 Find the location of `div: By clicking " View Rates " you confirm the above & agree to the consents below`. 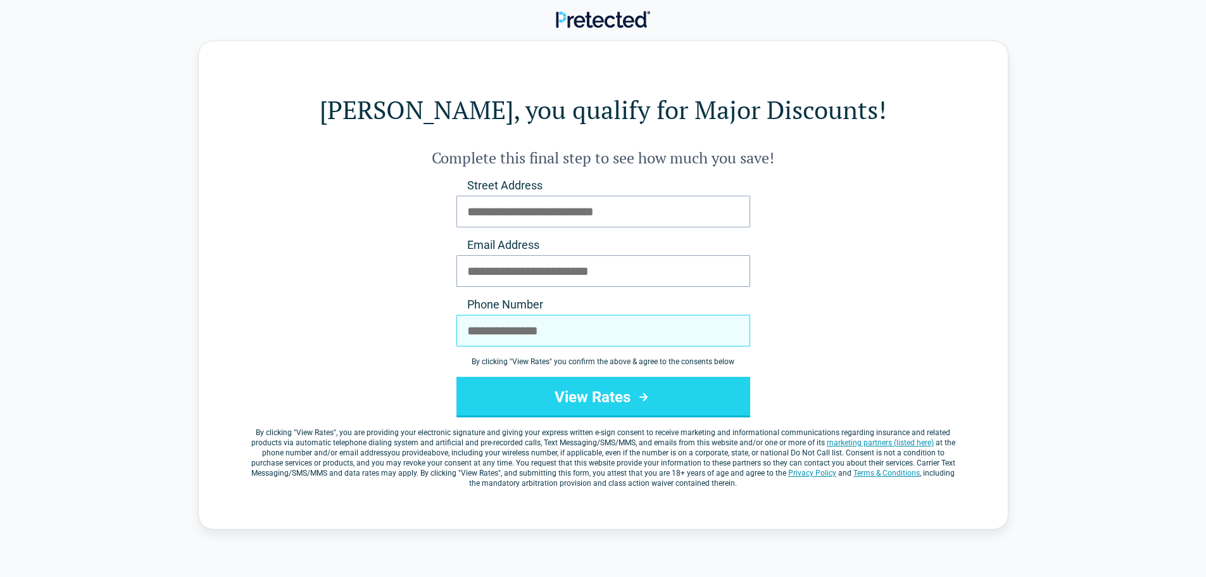

div: By clicking " View Rates " you confirm the above & agree to the consents below is located at coordinates (603, 361).